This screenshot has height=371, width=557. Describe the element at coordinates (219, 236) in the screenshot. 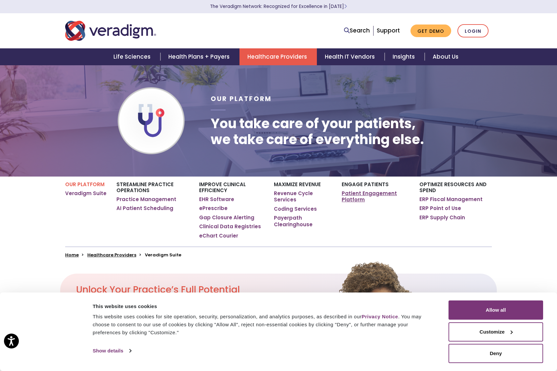

I see `a: eChart Courier` at that location.